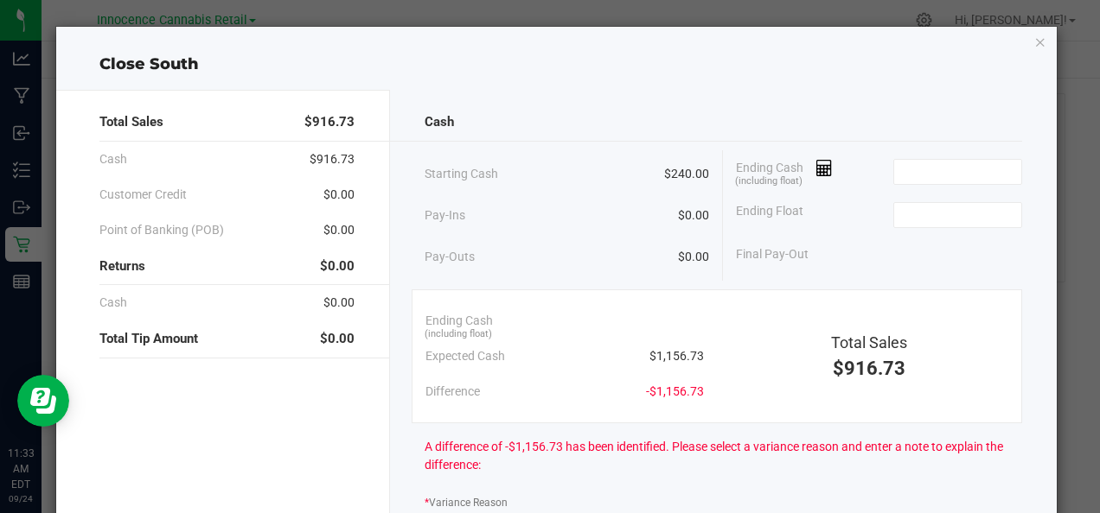  What do you see at coordinates (674, 392) in the screenshot?
I see `span: -$1,156.73` at bounding box center [674, 392].